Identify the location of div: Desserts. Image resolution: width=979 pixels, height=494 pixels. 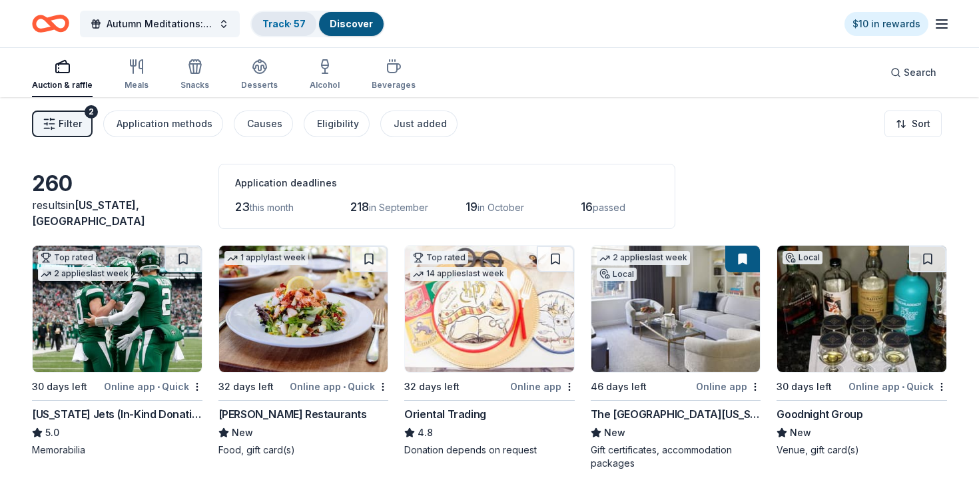
(259, 85).